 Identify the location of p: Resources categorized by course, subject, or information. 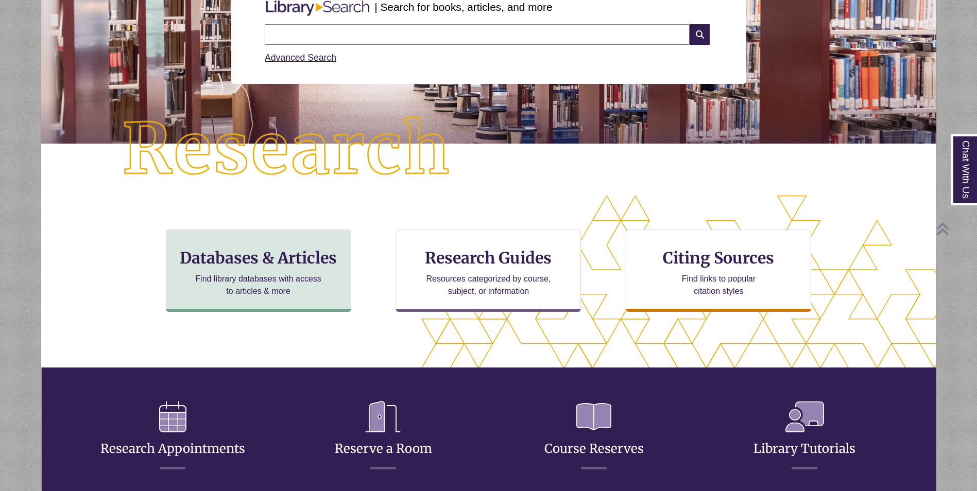
(488, 285).